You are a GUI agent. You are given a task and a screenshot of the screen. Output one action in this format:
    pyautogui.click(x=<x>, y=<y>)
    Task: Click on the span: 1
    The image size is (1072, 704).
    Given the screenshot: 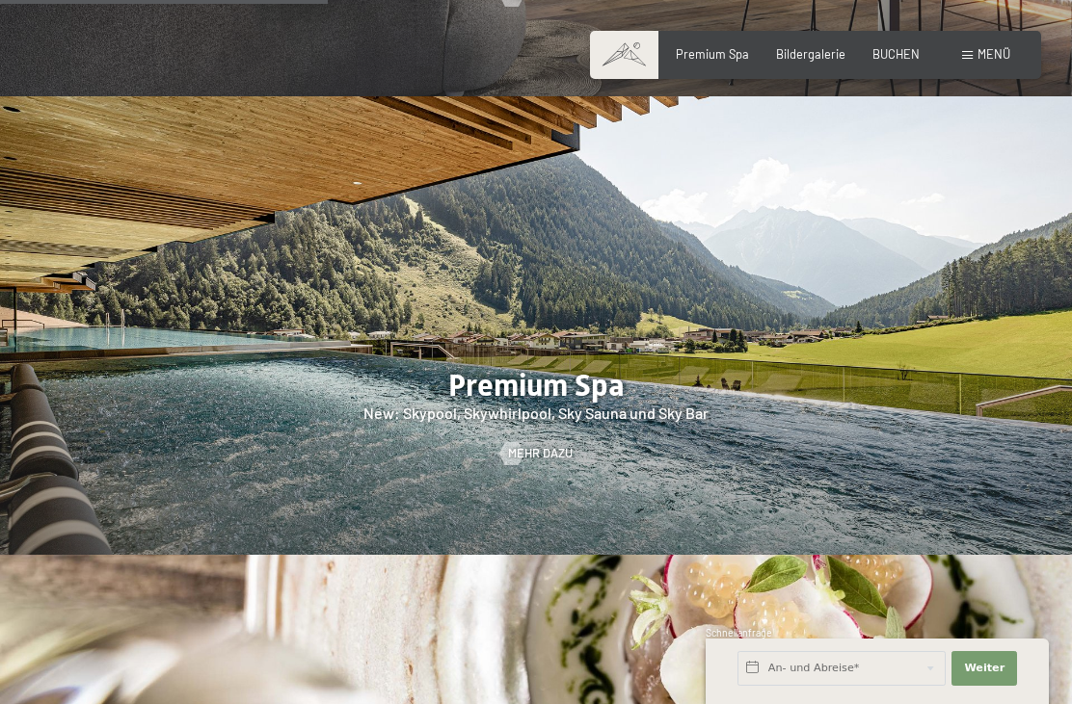 What is the action you would take?
    pyautogui.click(x=705, y=673)
    